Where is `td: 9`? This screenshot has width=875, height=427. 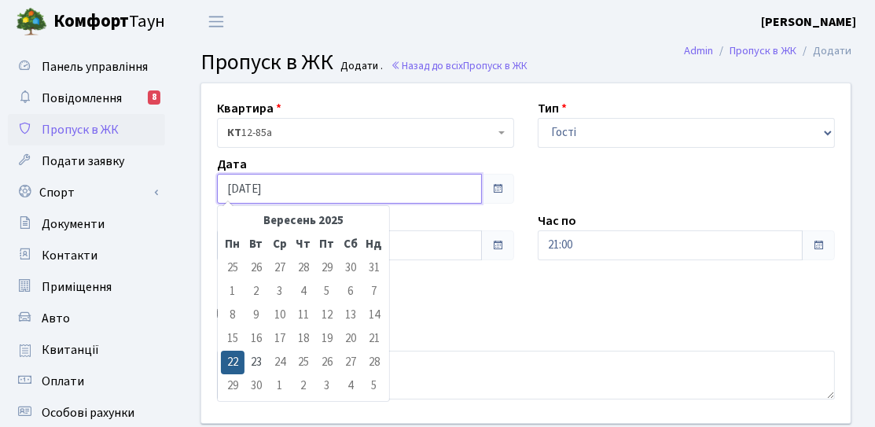 td: 9 is located at coordinates (256, 315).